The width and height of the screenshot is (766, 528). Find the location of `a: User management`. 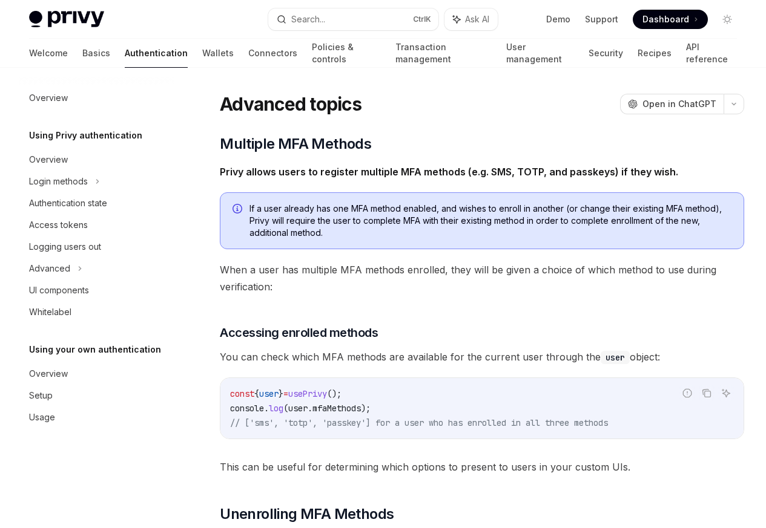

a: User management is located at coordinates (540, 53).